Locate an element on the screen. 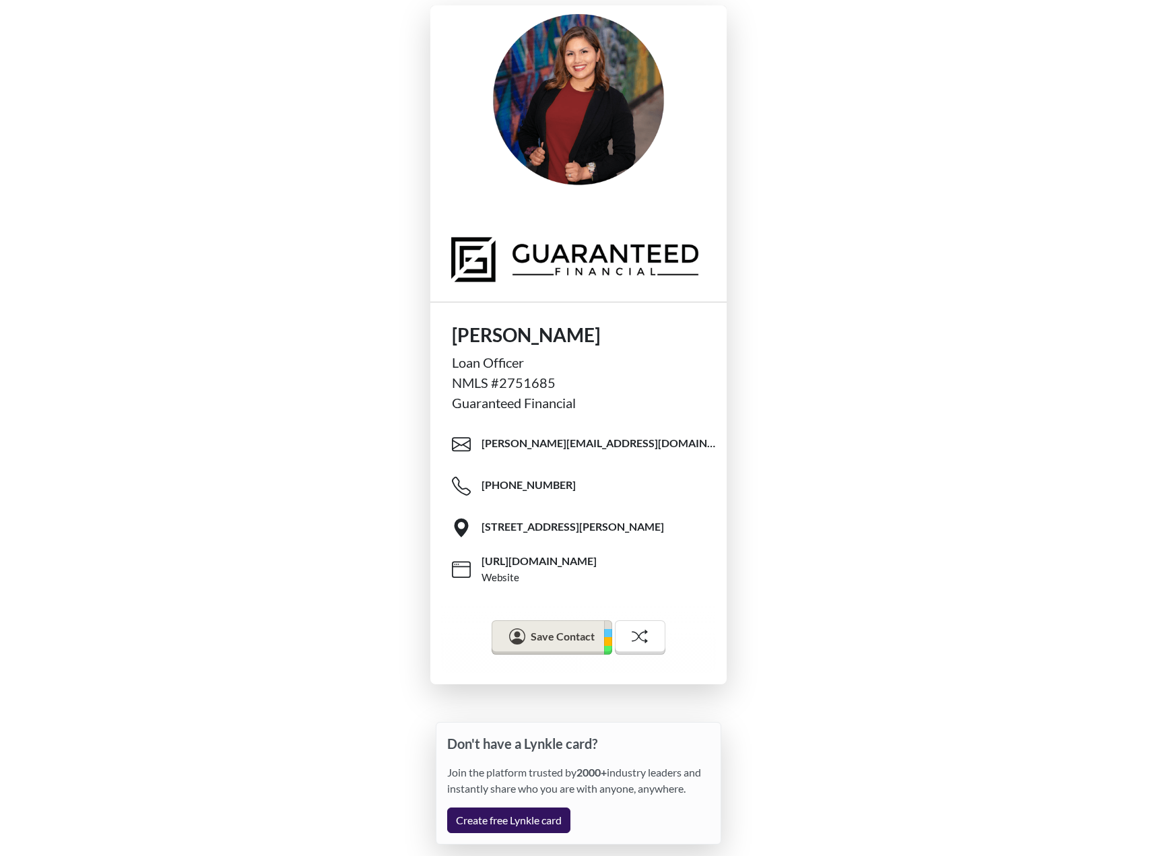 Image resolution: width=1157 pixels, height=856 pixels. div: Guaranteed Financial is located at coordinates (578, 403).